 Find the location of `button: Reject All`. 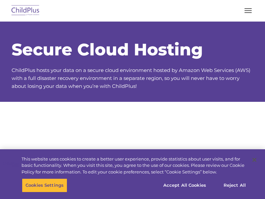

button: Reject All is located at coordinates (234, 185).